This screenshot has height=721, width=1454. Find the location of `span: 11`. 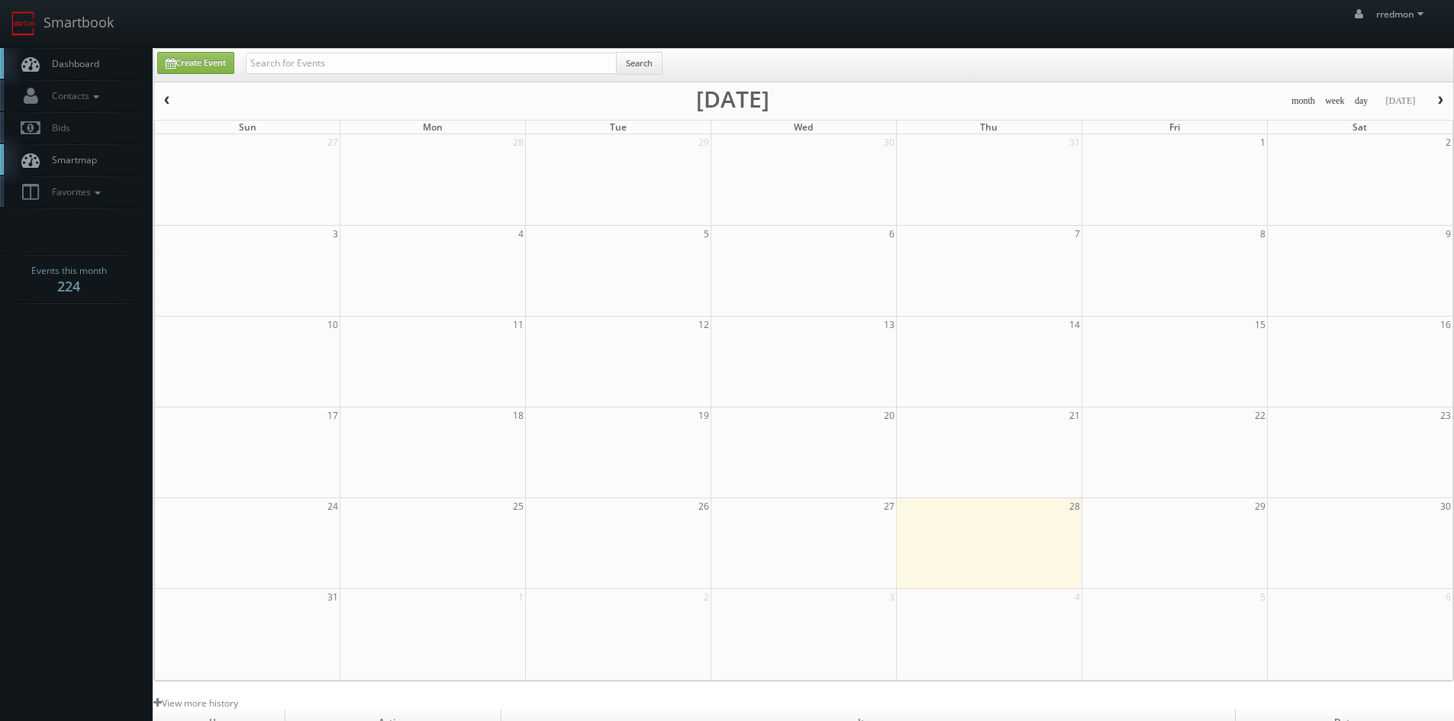

span: 11 is located at coordinates (518, 324).